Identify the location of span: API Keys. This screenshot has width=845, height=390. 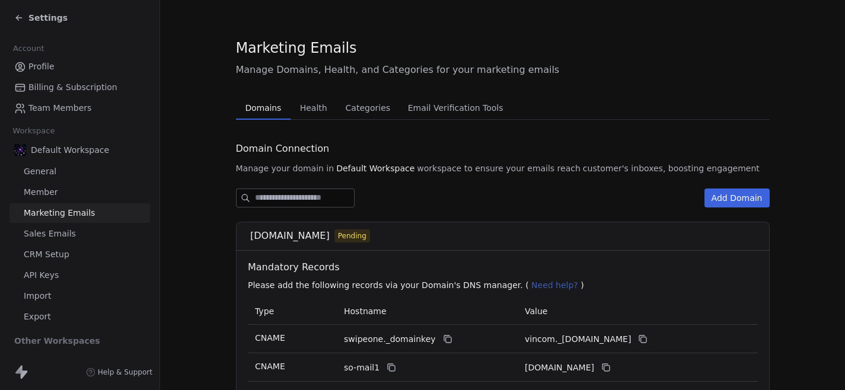
(41, 275).